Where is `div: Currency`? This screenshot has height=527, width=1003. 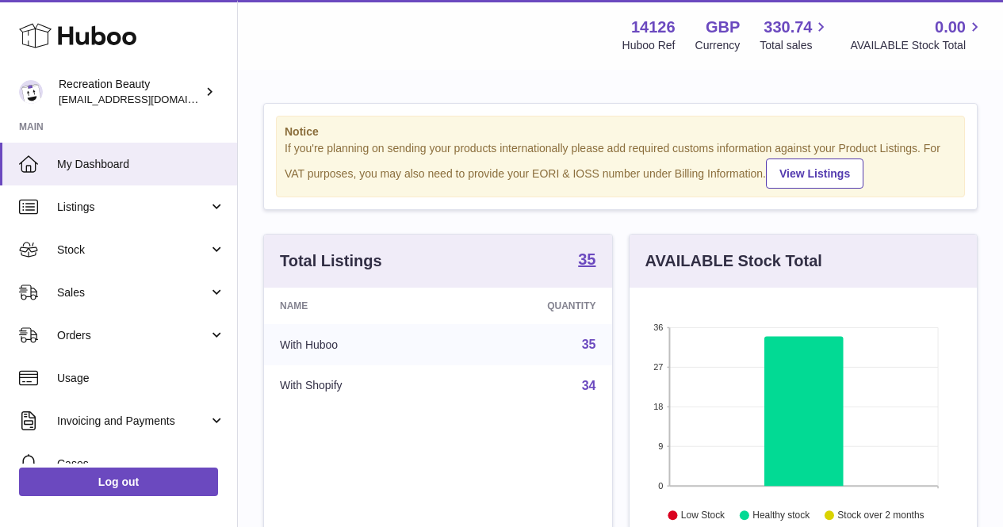 div: Currency is located at coordinates (718, 45).